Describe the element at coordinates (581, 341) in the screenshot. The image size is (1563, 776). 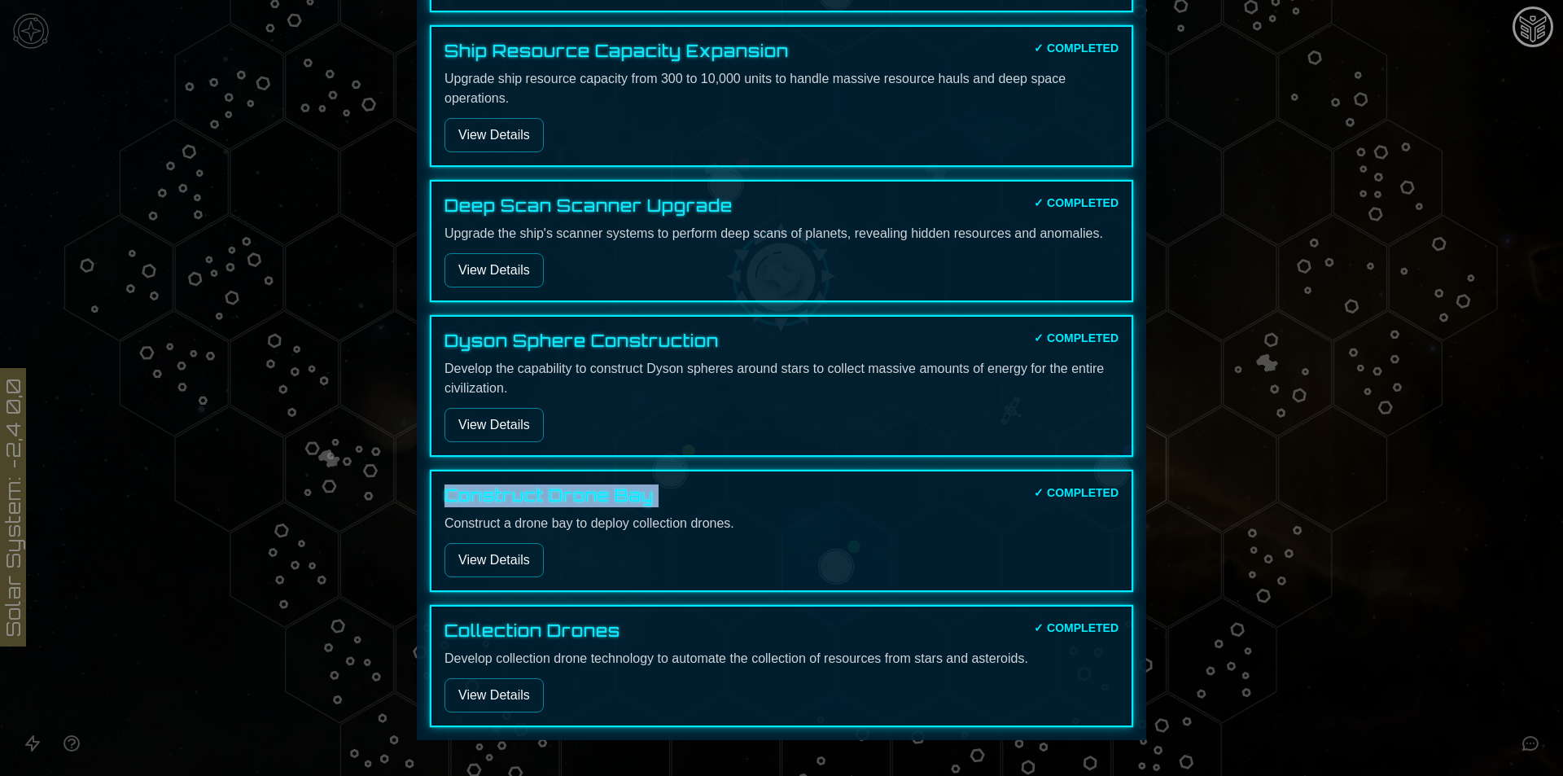
I see `h4: Dyson Sphere Construction` at that location.